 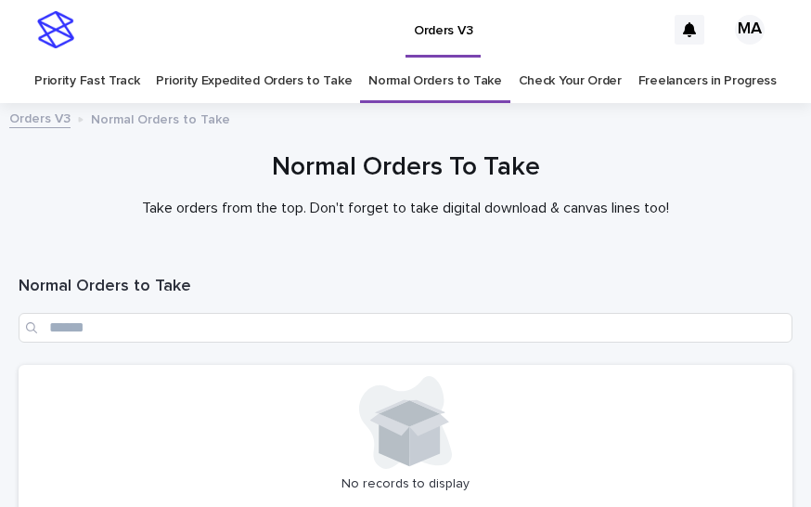 What do you see at coordinates (40, 117) in the screenshot?
I see `a: Orders V3` at bounding box center [40, 117].